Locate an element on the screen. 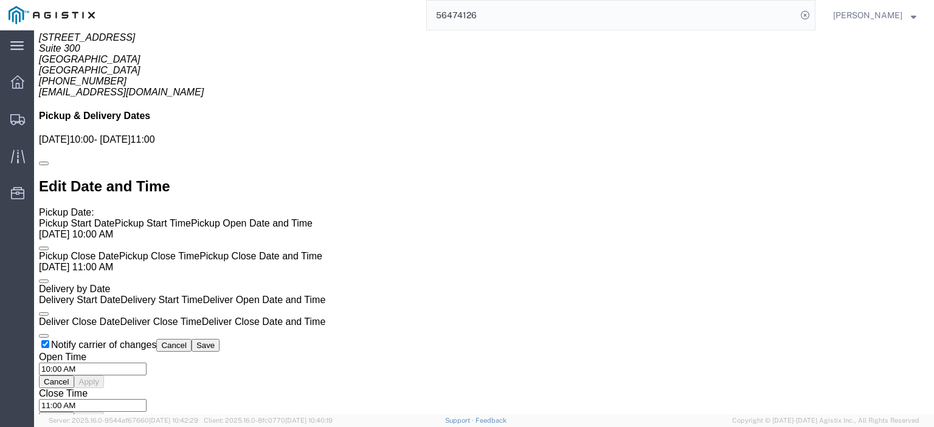  span: Client: 2025.16.0-8fc0770 is located at coordinates (268, 421).